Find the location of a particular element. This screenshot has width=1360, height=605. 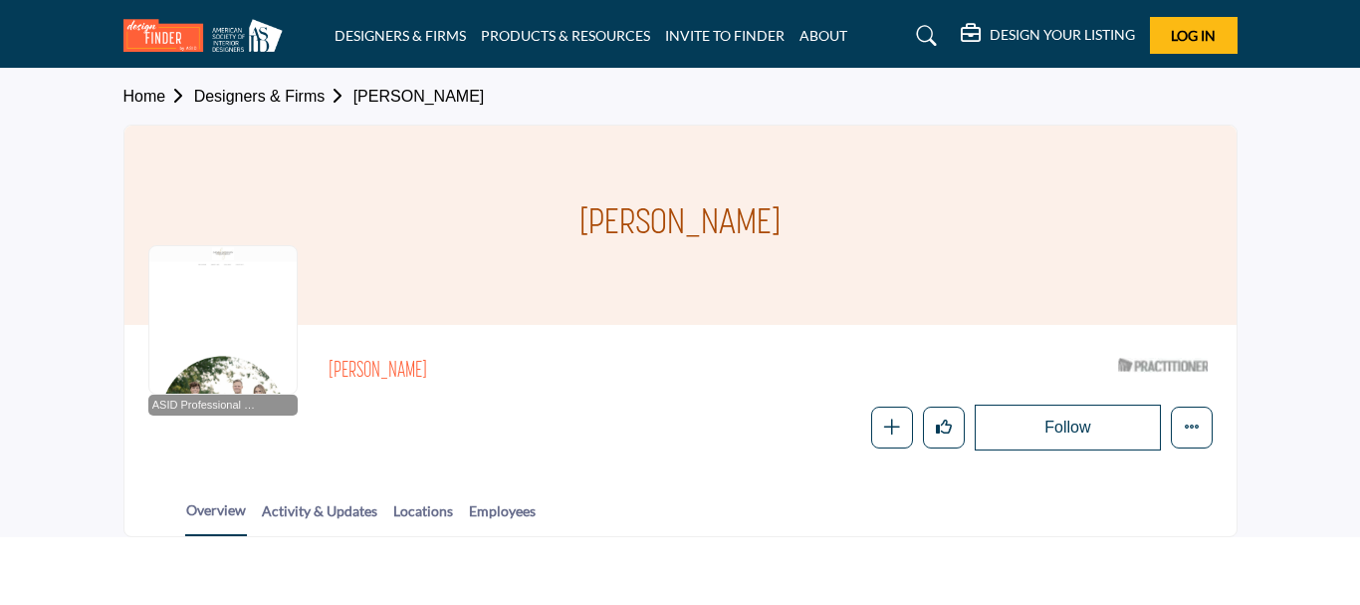

a: Activity & Updates is located at coordinates (320, 517).